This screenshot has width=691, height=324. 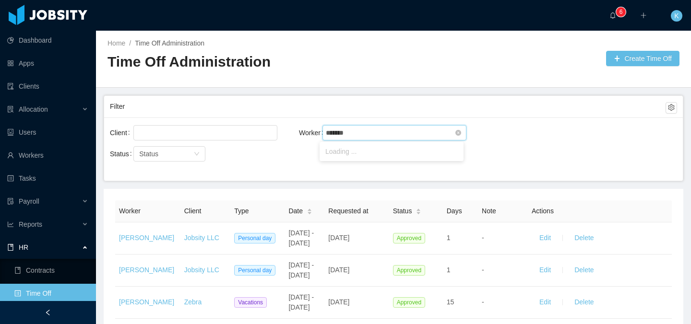 I want to click on p: 6, so click(x=621, y=12).